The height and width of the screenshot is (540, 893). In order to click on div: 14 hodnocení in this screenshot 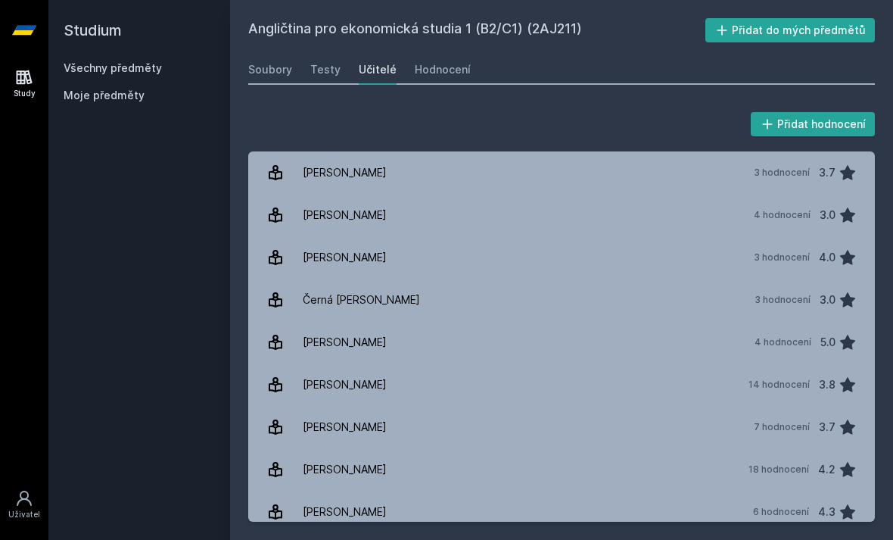, I will do `click(779, 385)`.